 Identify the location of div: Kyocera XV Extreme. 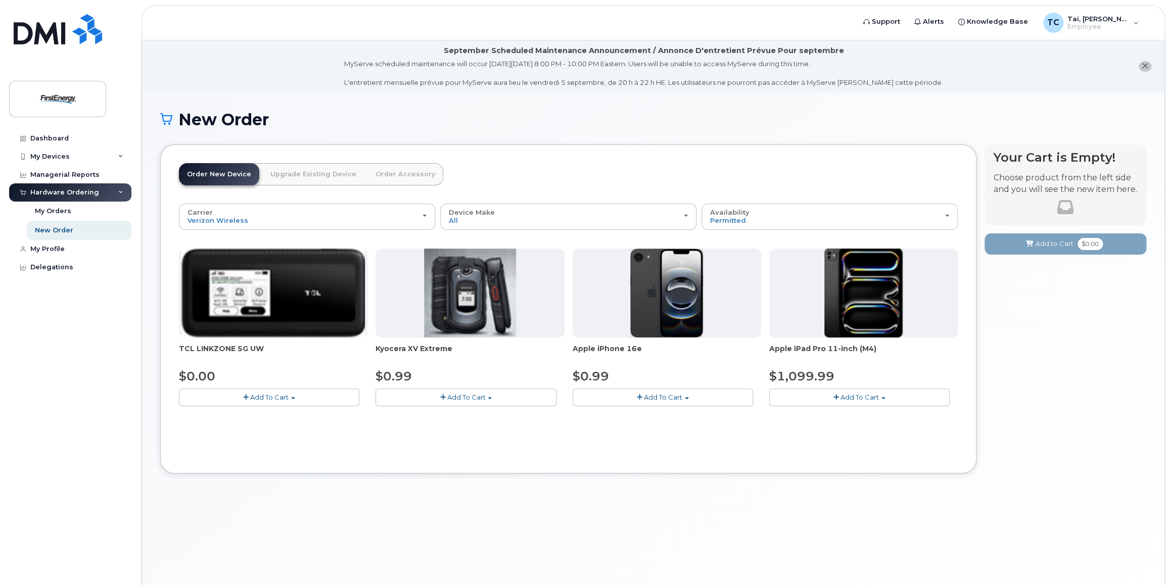
(470, 354).